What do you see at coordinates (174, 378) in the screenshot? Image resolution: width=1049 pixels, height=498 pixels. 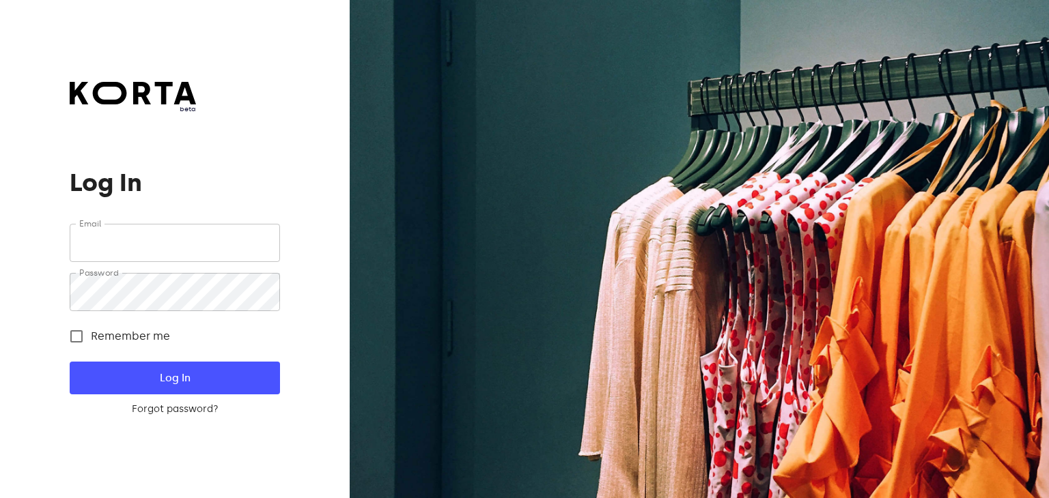 I see `button: Log In` at bounding box center [174, 378].